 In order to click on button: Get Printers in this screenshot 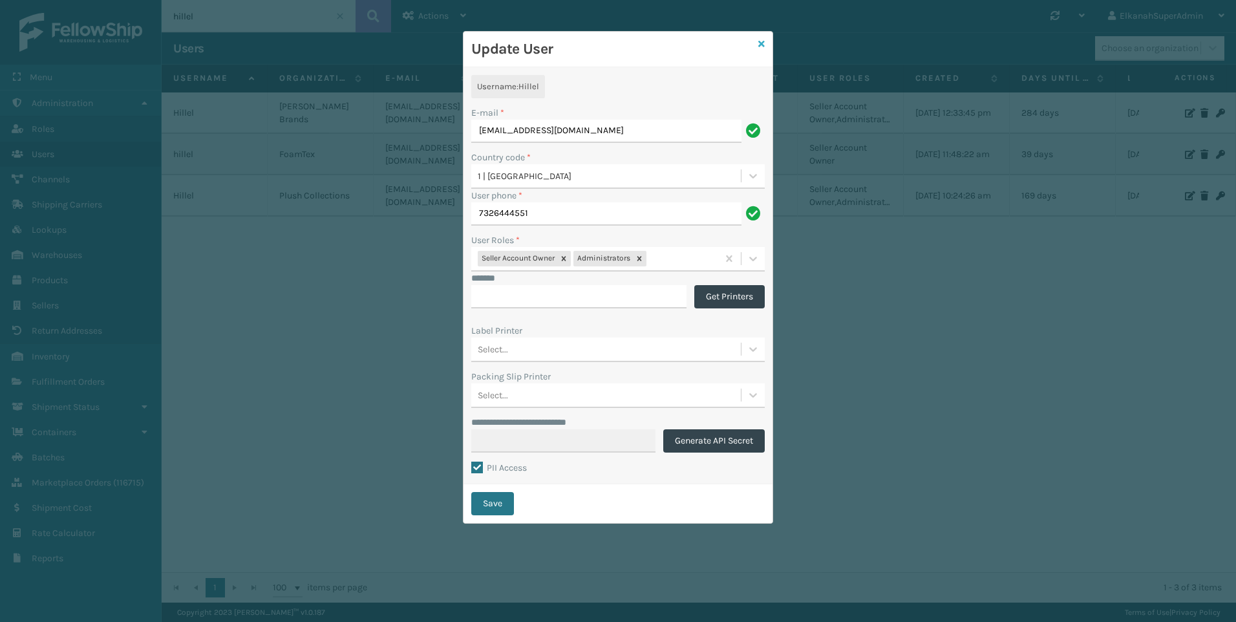, I will do `click(729, 297)`.